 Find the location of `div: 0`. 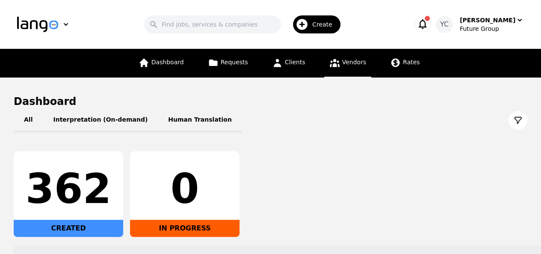

div: 0 is located at coordinates (185, 189).